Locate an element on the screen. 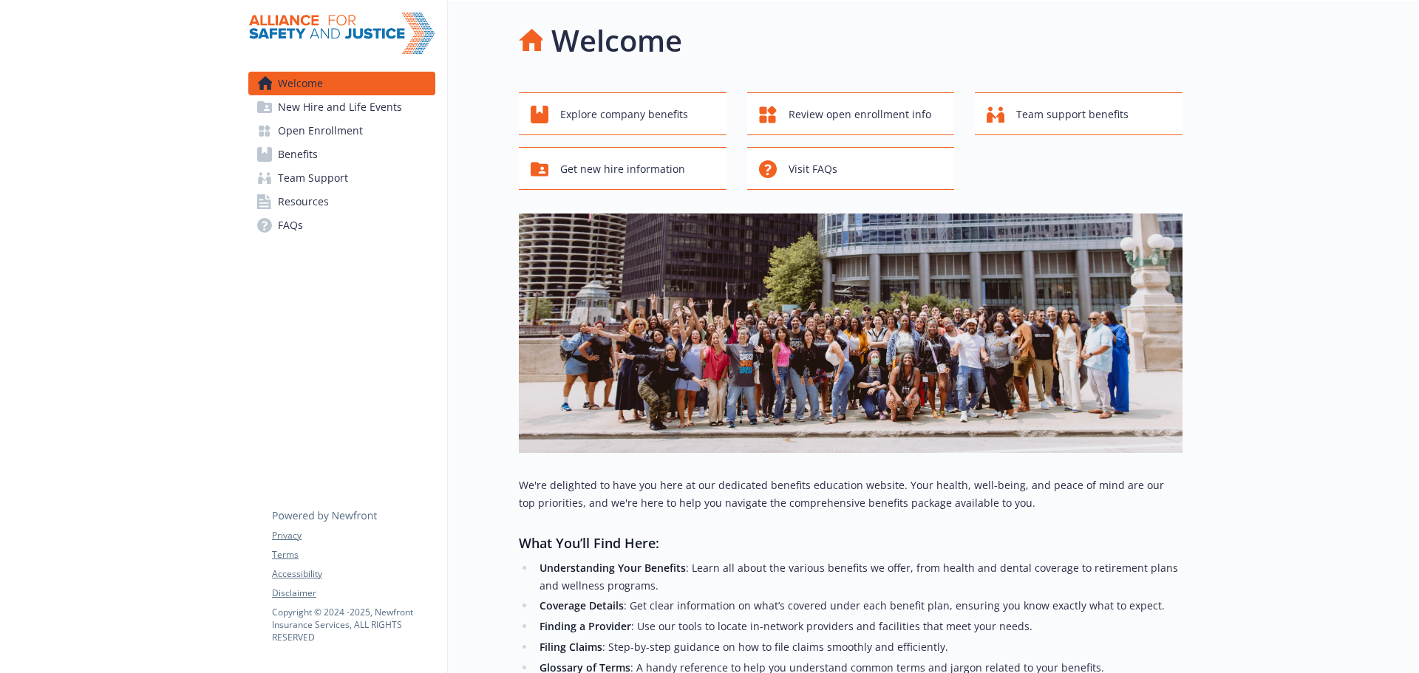  a: Accessibility is located at coordinates (353, 574).